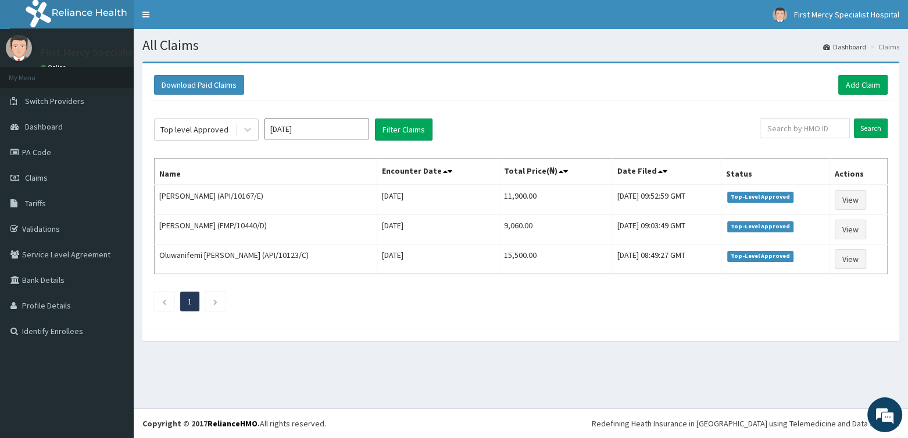 The image size is (908, 438). Describe the element at coordinates (55, 67) in the screenshot. I see `a: Online` at that location.